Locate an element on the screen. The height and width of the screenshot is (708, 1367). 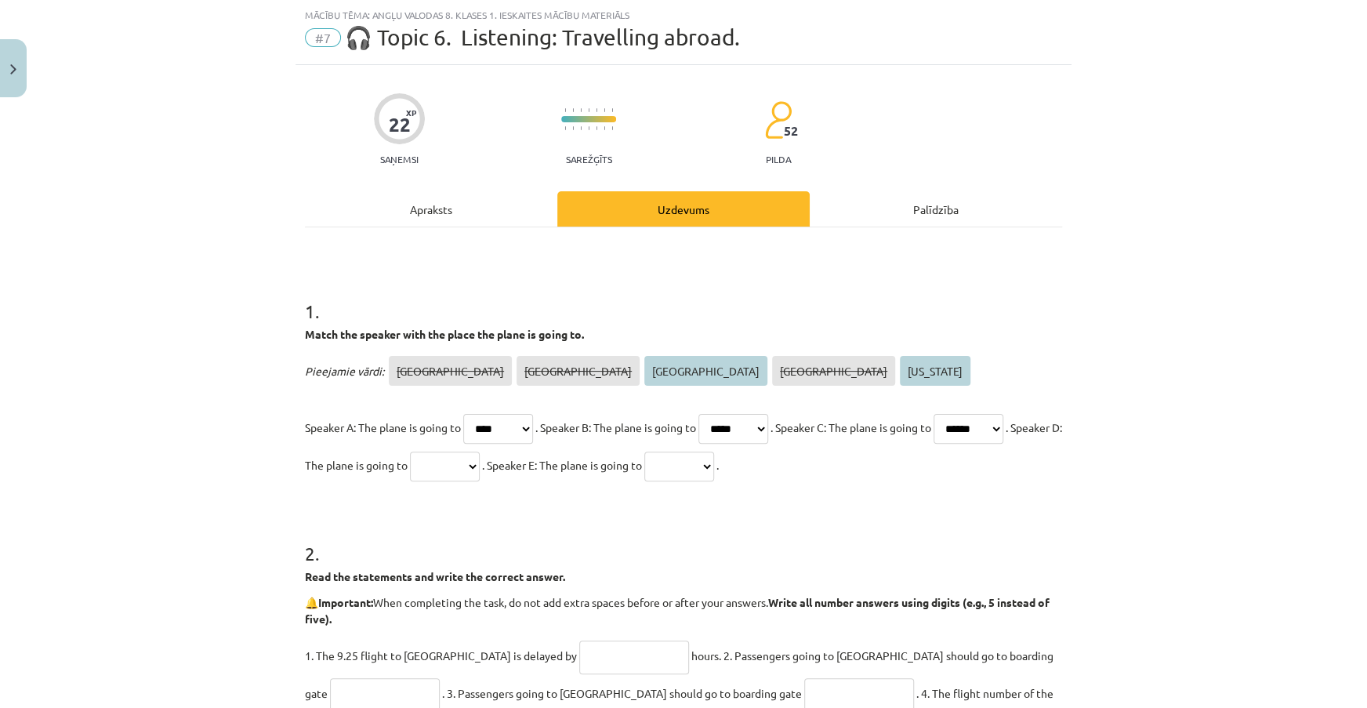
span: XP is located at coordinates (411, 112).